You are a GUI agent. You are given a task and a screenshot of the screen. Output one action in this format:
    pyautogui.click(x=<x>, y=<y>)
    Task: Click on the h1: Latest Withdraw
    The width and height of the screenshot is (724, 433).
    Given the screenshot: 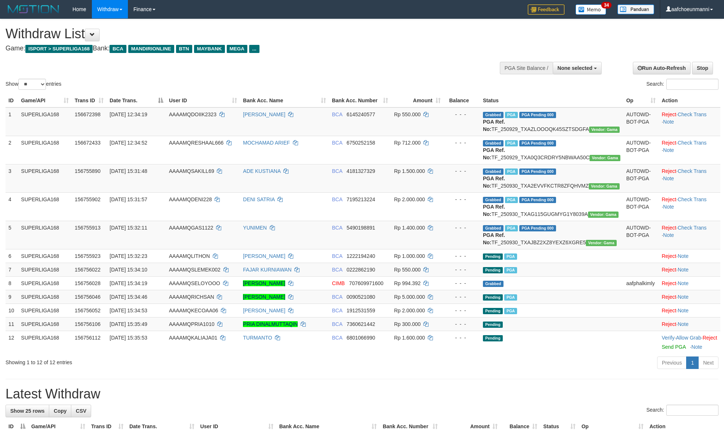 What is the action you would take?
    pyautogui.click(x=362, y=394)
    